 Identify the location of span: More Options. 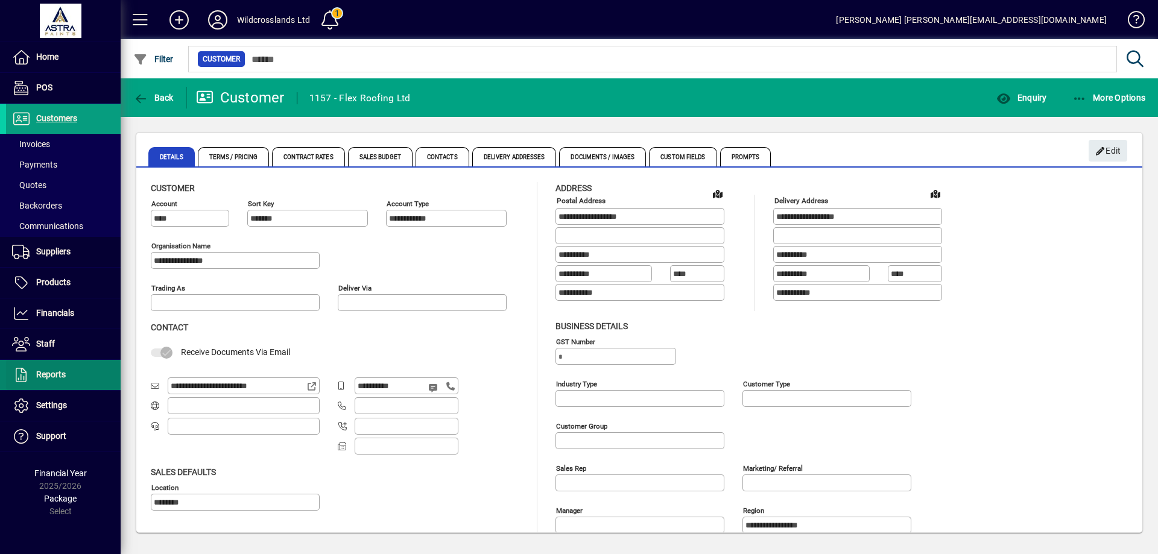
(1109, 98).